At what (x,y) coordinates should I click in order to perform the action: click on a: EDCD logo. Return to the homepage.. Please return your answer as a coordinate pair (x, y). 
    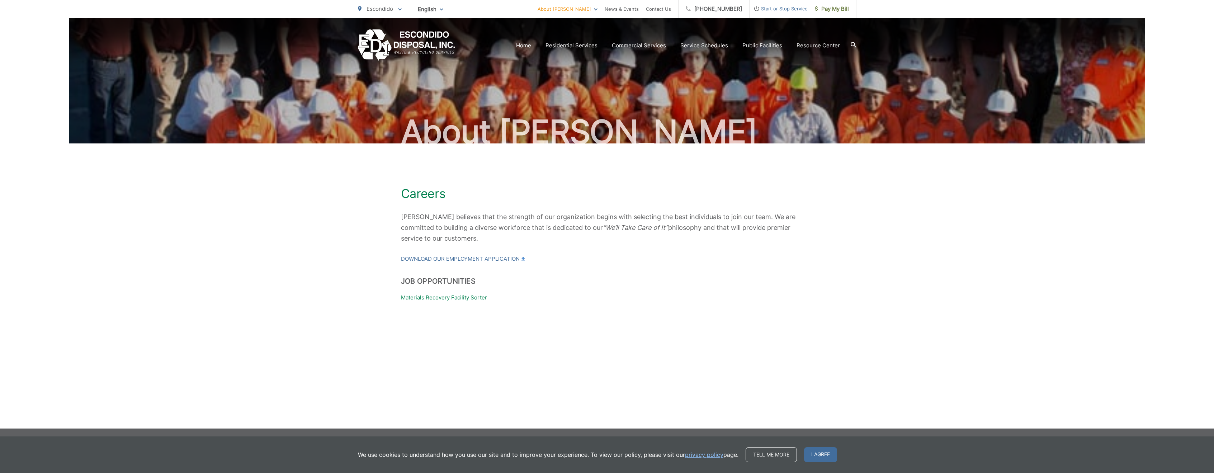
    Looking at the image, I should click on (406, 45).